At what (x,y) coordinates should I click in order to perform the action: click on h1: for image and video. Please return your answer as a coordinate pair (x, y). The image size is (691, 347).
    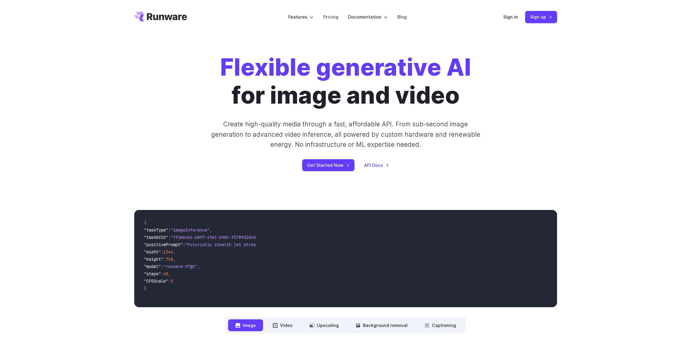
    Looking at the image, I should click on (346, 81).